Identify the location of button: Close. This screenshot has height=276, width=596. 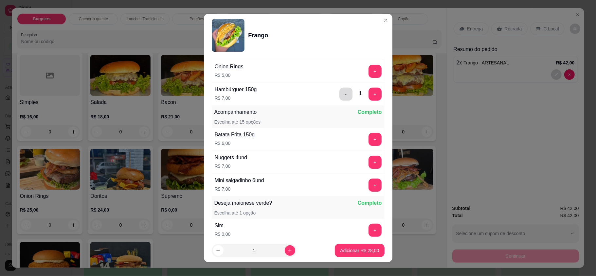
(386, 20).